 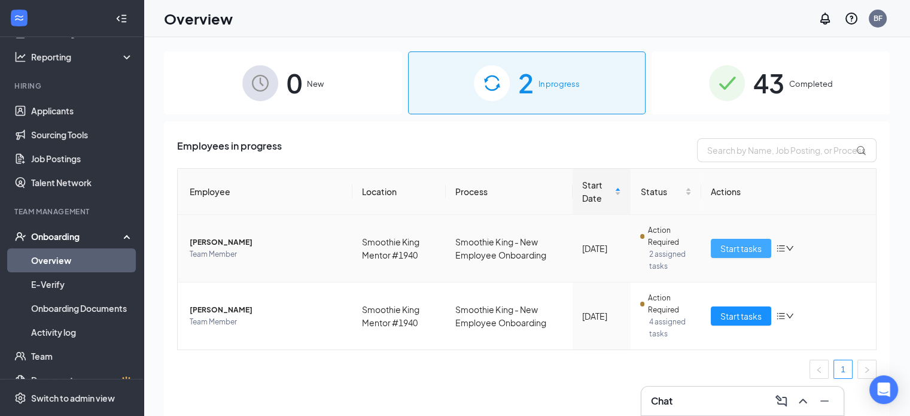 What do you see at coordinates (265, 191) in the screenshot?
I see `th: Employee` at bounding box center [265, 191].